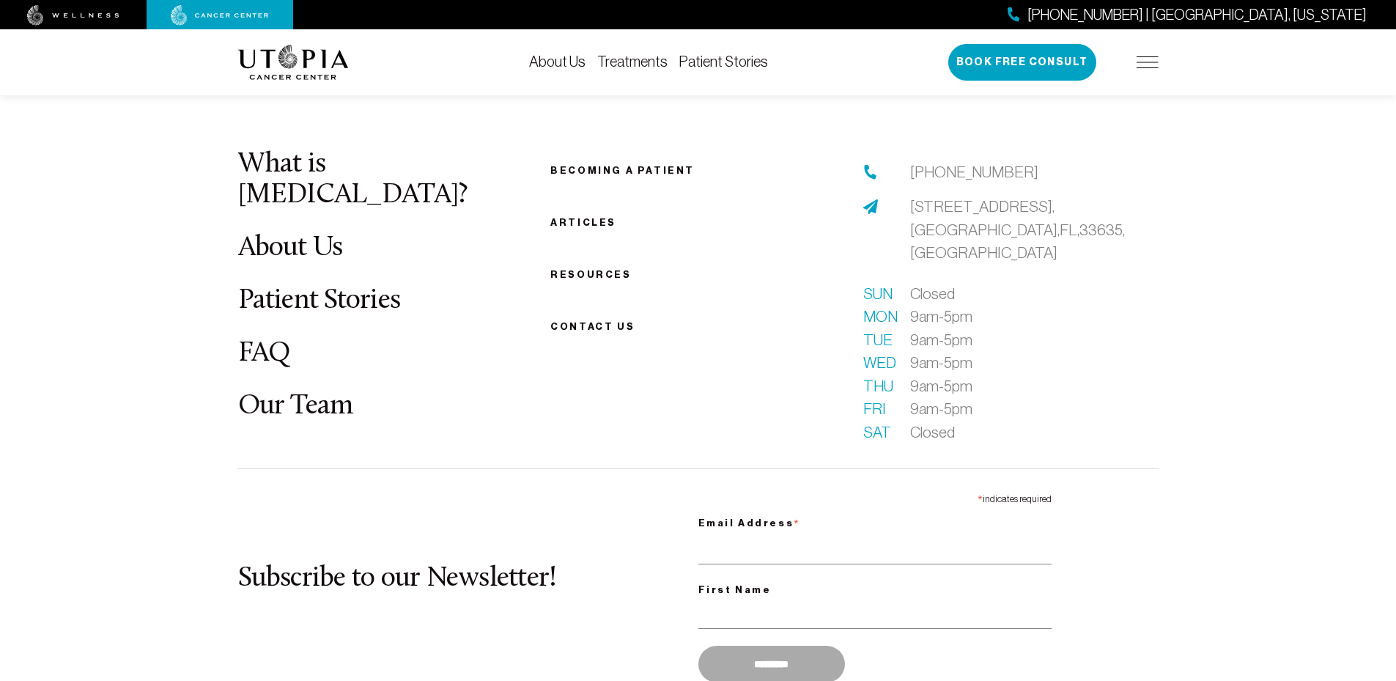 The width and height of the screenshot is (1396, 681). Describe the element at coordinates (265, 353) in the screenshot. I see `a: FAQ` at that location.